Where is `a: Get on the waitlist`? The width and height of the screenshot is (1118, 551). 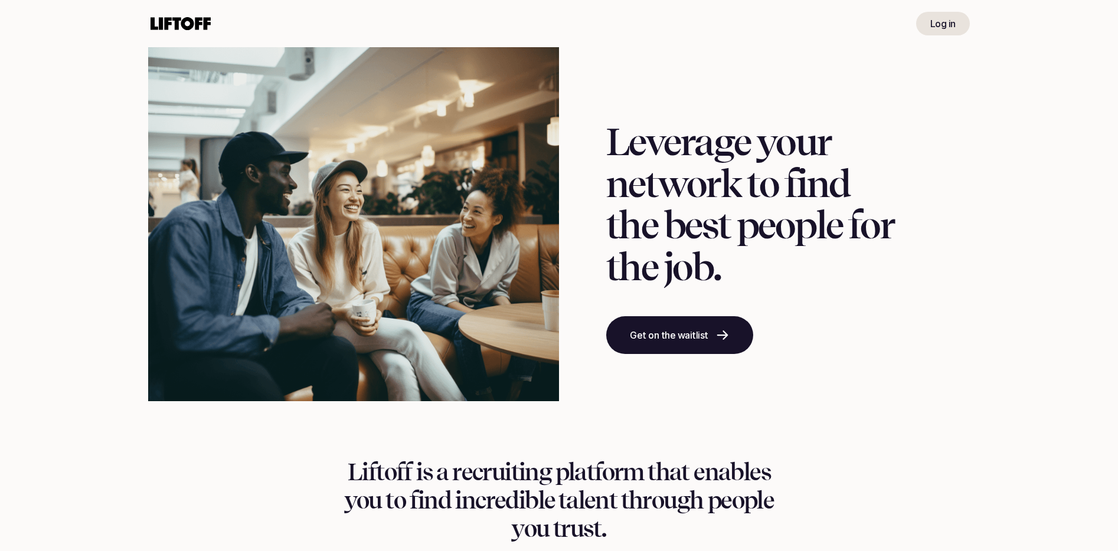 a: Get on the waitlist is located at coordinates (679, 335).